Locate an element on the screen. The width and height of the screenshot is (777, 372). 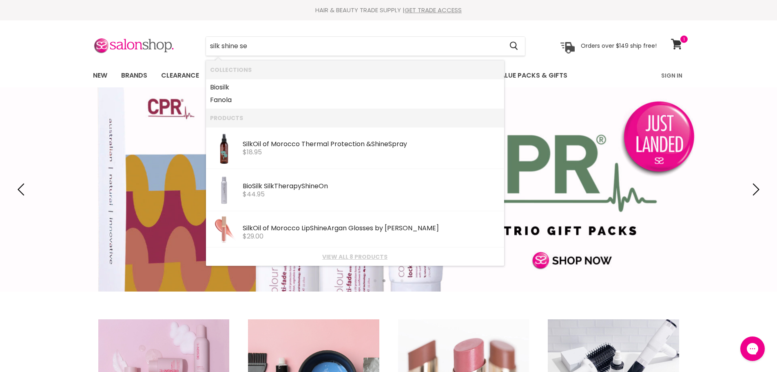
button: Gorgias live chat is located at coordinates (16, 15).